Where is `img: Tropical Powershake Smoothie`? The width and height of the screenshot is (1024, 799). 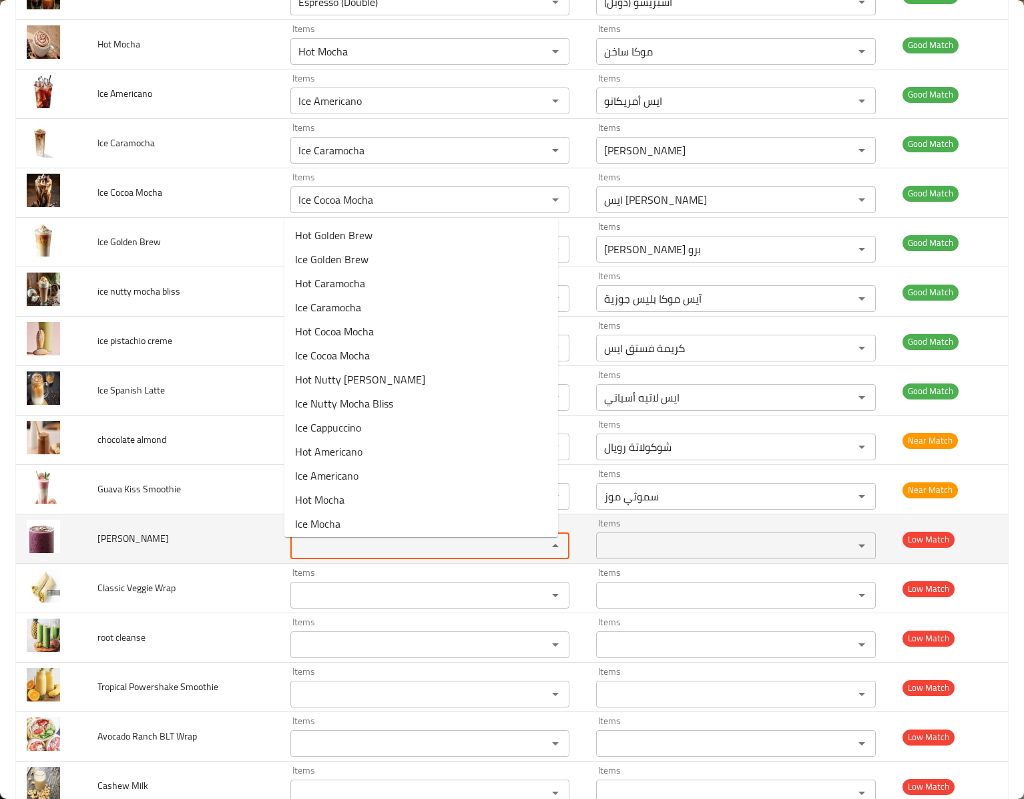 img: Tropical Powershake Smoothie is located at coordinates (43, 685).